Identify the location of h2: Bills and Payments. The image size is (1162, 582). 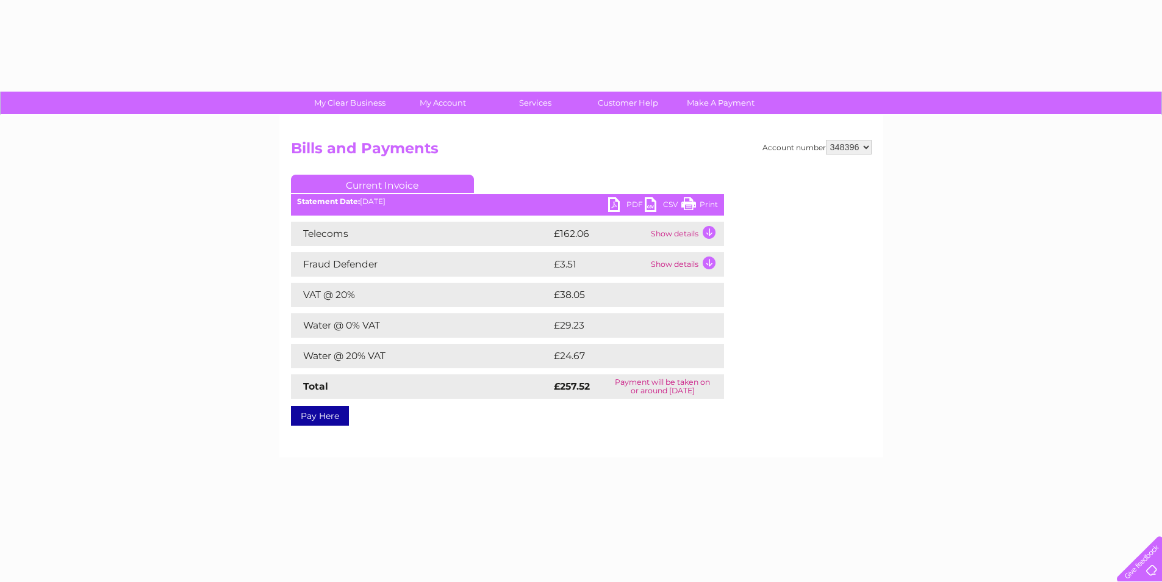
(582, 151).